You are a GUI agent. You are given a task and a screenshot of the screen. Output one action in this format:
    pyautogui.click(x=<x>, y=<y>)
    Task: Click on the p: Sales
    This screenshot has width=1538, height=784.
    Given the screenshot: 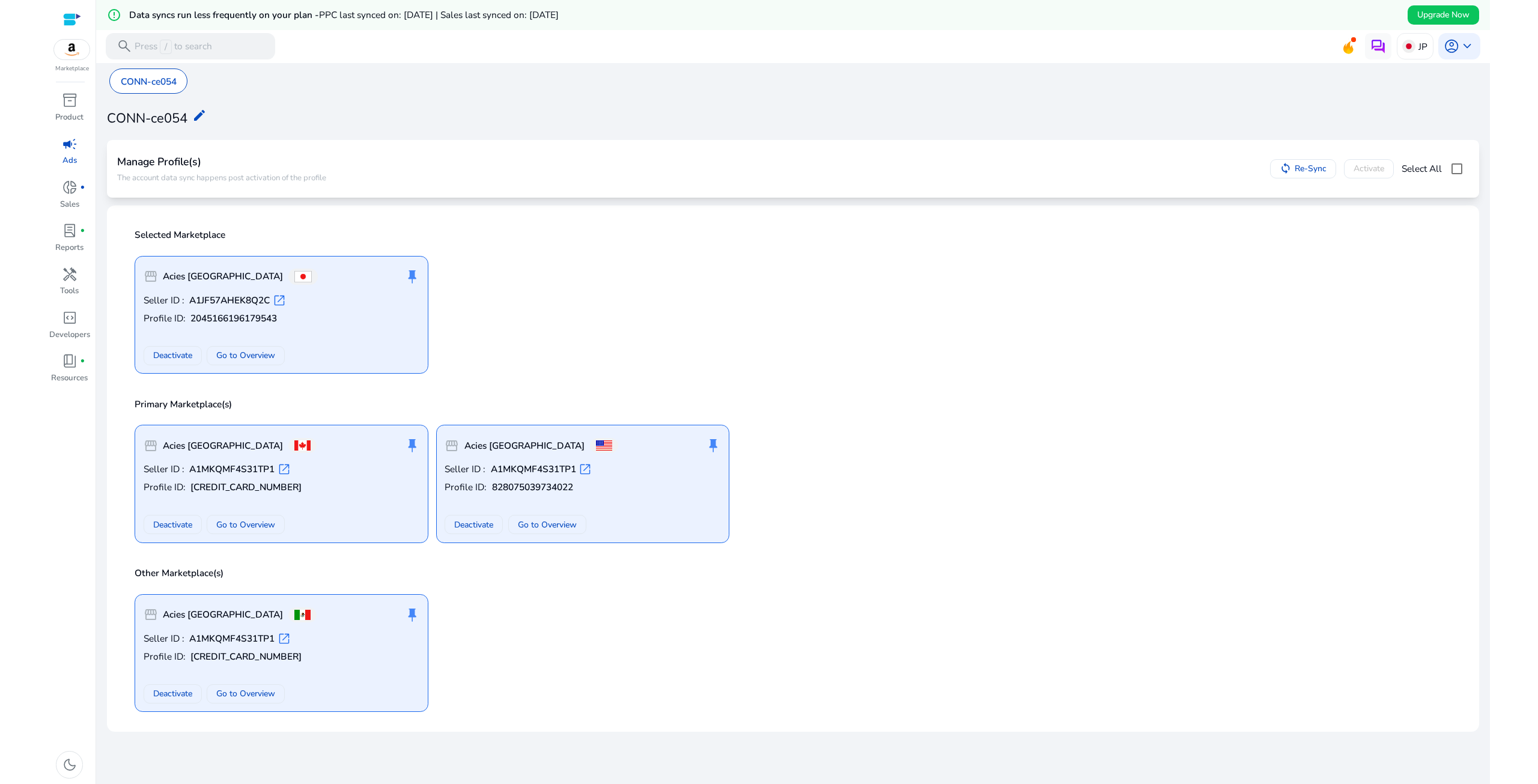 What is the action you would take?
    pyautogui.click(x=69, y=205)
    